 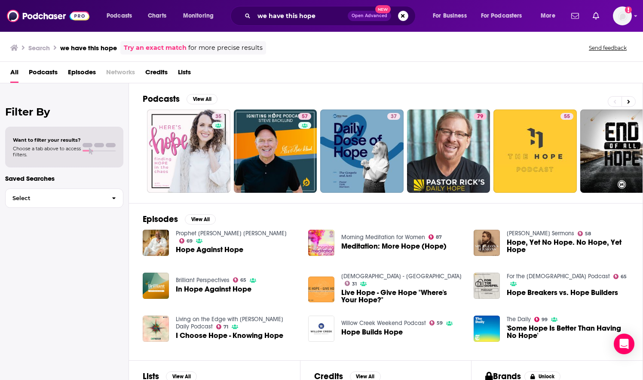 I want to click on span: Choose a tab above to access filters., so click(x=47, y=152).